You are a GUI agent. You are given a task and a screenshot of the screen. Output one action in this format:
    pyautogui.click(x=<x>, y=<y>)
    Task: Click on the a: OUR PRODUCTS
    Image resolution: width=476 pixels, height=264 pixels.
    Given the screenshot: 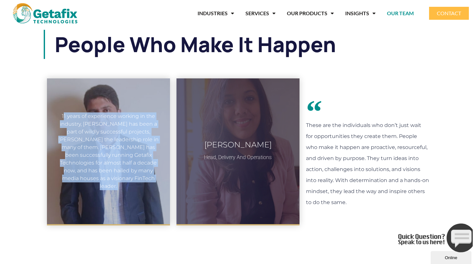 What is the action you would take?
    pyautogui.click(x=310, y=13)
    